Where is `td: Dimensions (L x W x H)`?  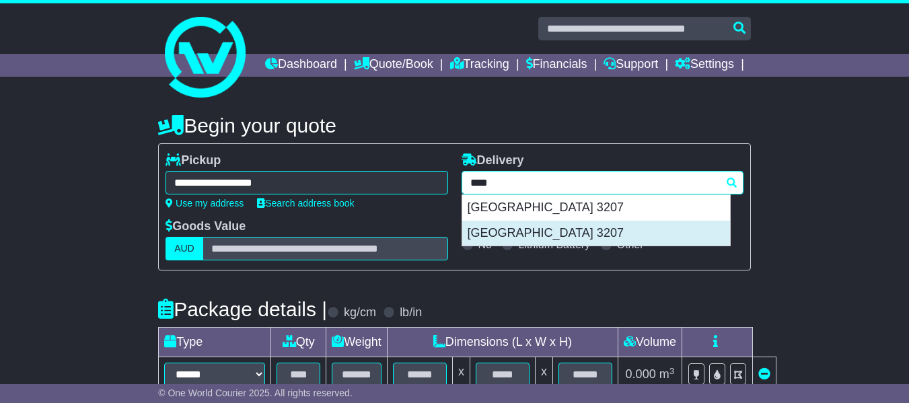 td: Dimensions (L x W x H) is located at coordinates (502, 342).